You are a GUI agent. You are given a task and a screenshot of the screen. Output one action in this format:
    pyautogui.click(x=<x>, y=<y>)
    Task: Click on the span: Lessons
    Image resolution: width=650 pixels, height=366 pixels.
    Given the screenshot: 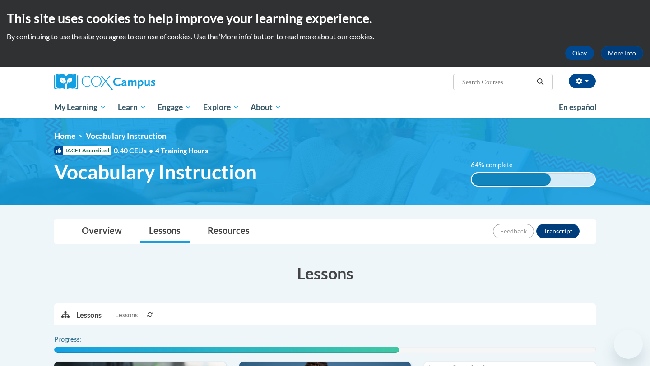 What is the action you would take?
    pyautogui.click(x=126, y=315)
    